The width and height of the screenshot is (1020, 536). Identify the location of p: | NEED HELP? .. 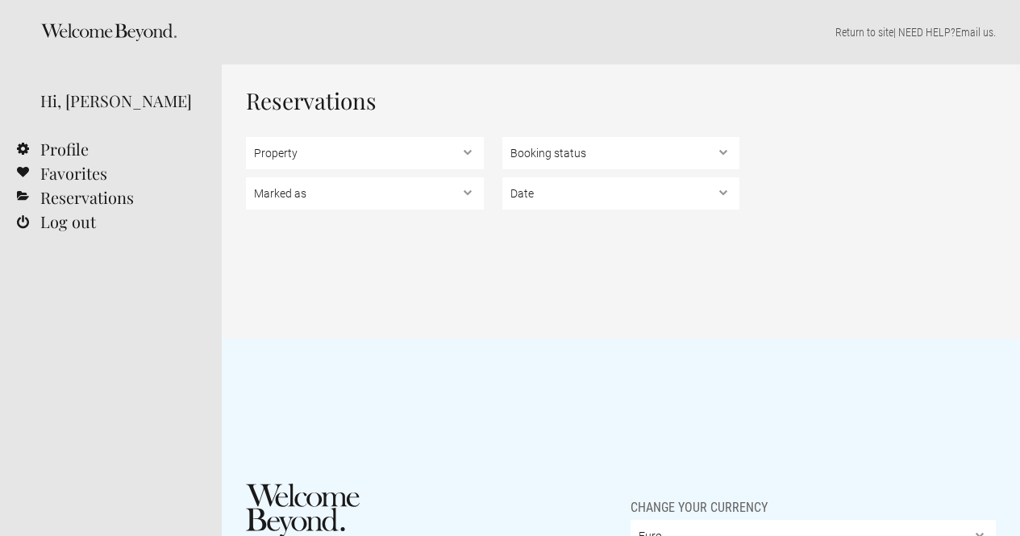
(621, 32).